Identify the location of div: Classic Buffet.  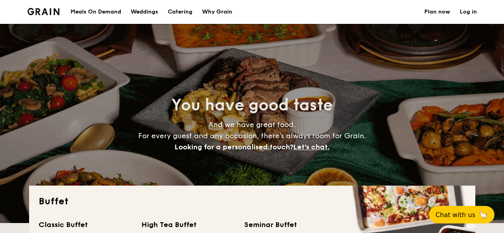
(85, 225).